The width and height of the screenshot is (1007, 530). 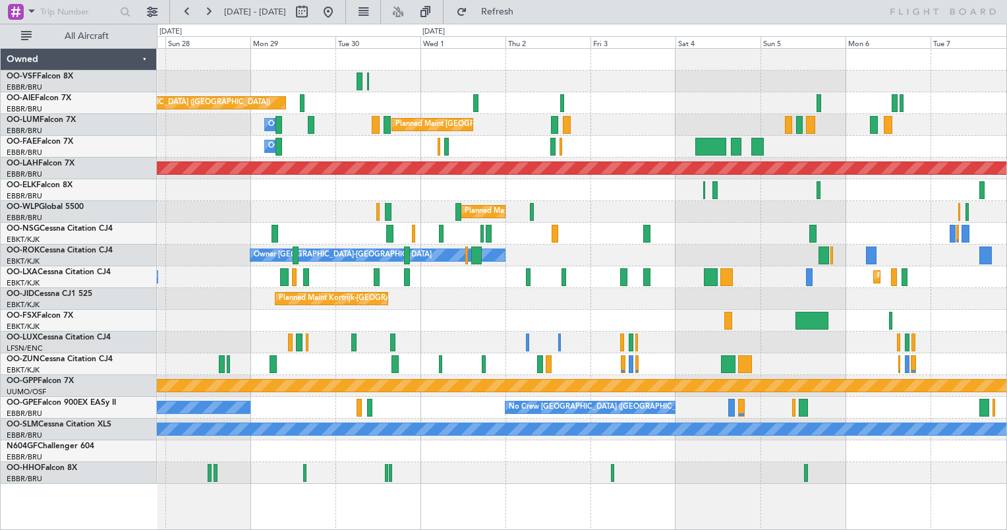 What do you see at coordinates (61, 403) in the screenshot?
I see `a: OO-GPEFalcon 900EX EASy II` at bounding box center [61, 403].